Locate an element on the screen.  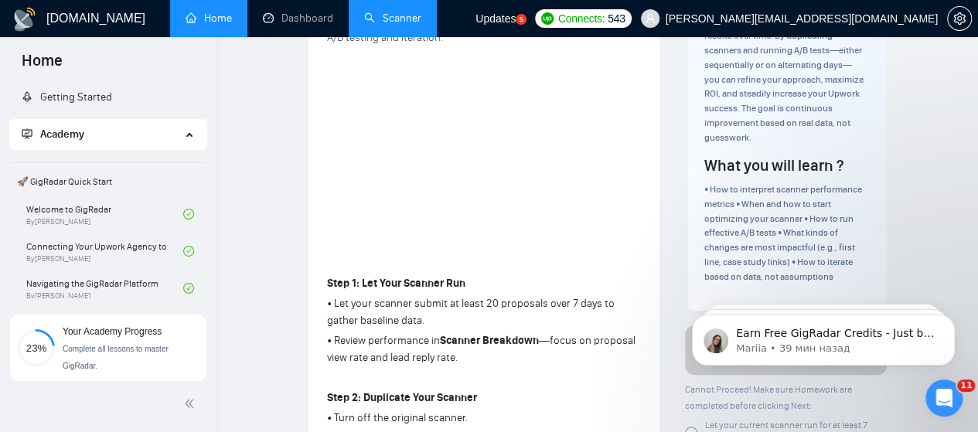
div: • How to interpret scanner performance metrics • When and how to start optimizing your scanner • ... is located at coordinates (785, 233).